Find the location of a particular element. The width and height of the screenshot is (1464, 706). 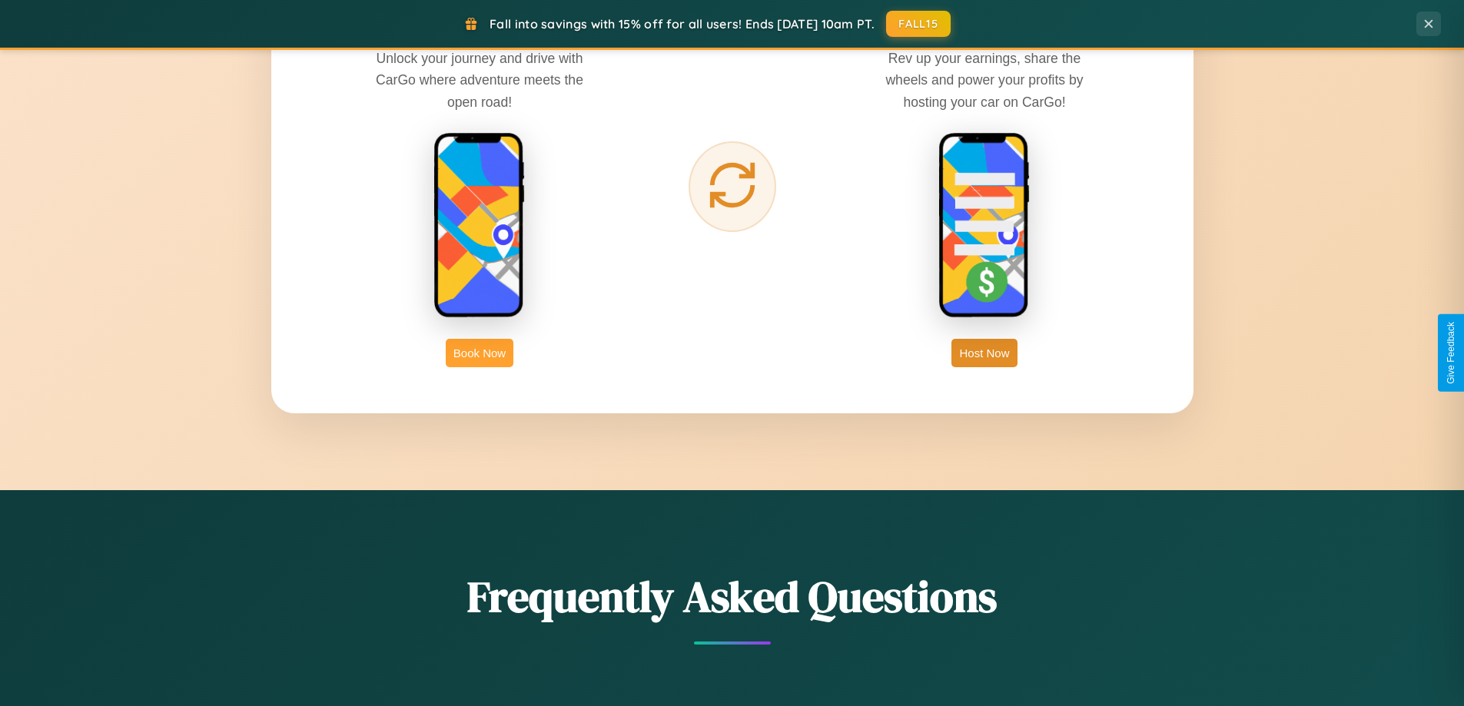

button: Book Now is located at coordinates (479, 353).